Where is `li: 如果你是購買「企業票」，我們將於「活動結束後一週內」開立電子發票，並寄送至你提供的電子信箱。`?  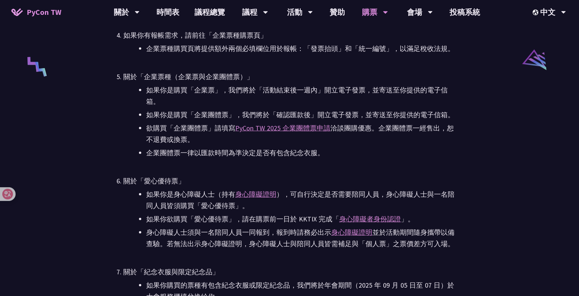 li: 如果你是購買「企業票」，我們將於「活動結束後一週內」開立電子發票，並寄送至你提供的電子信箱。 is located at coordinates (301, 96).